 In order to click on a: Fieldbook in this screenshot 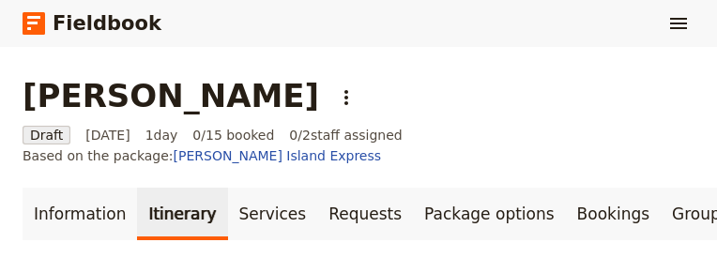, I will do `click(92, 23)`.